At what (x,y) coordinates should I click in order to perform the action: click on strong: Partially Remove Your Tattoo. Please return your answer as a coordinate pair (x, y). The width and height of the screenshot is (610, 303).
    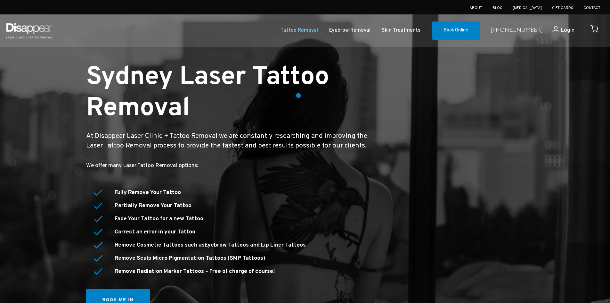
    Looking at the image, I should click on (153, 205).